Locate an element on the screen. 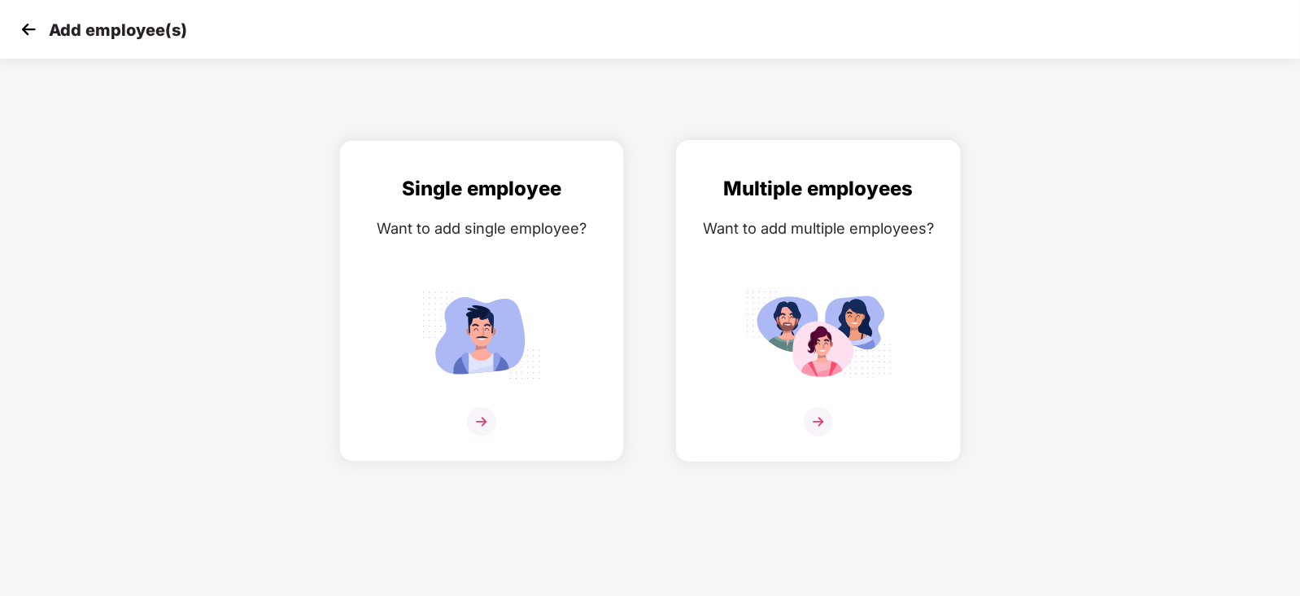  div: Want to add multiple employees? is located at coordinates (818, 228).